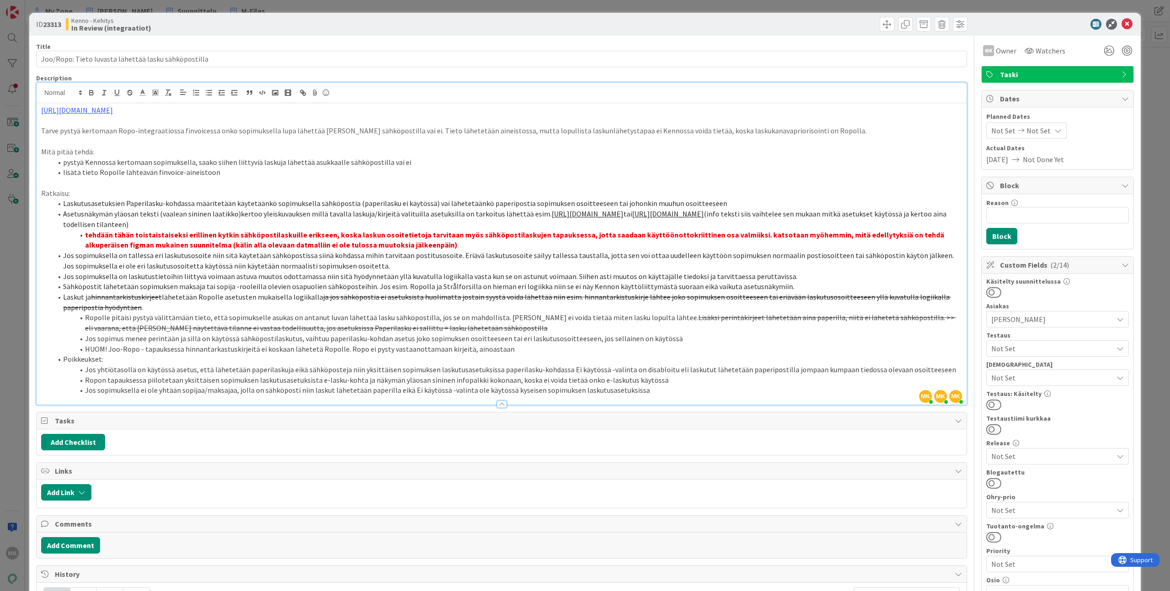 The image size is (1170, 591). I want to click on div: Osio, so click(1057, 580).